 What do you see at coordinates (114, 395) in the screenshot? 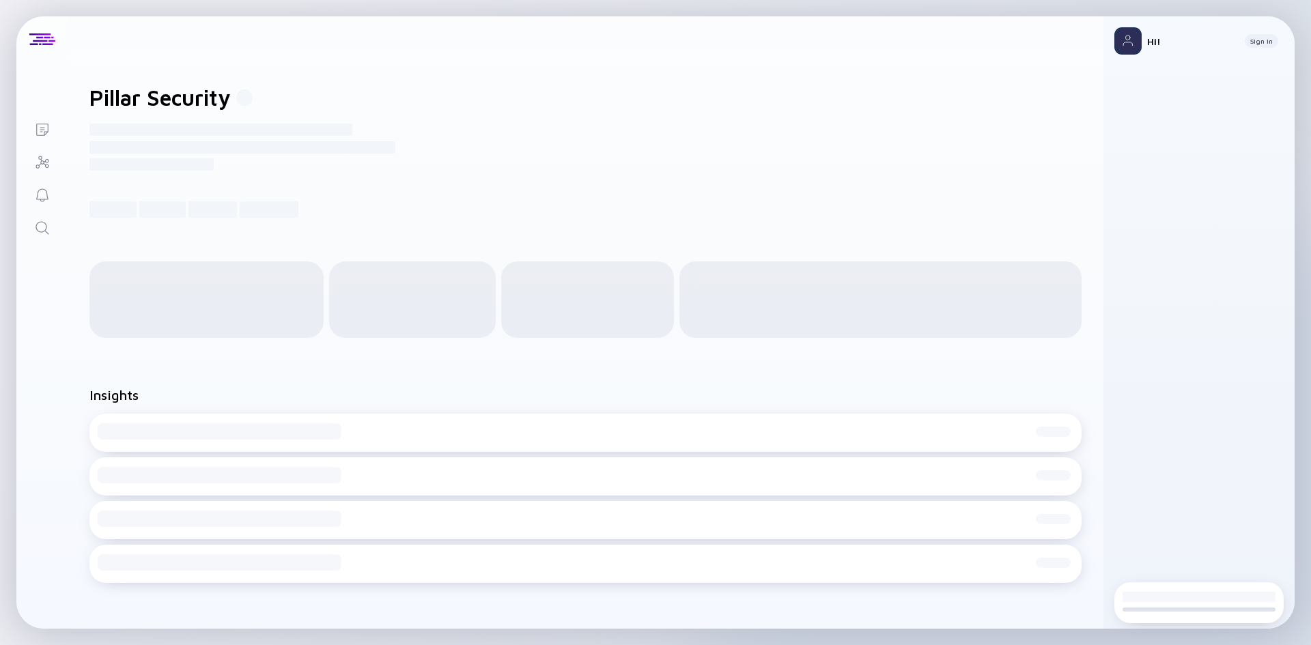
I see `h2: Insights` at bounding box center [114, 395].